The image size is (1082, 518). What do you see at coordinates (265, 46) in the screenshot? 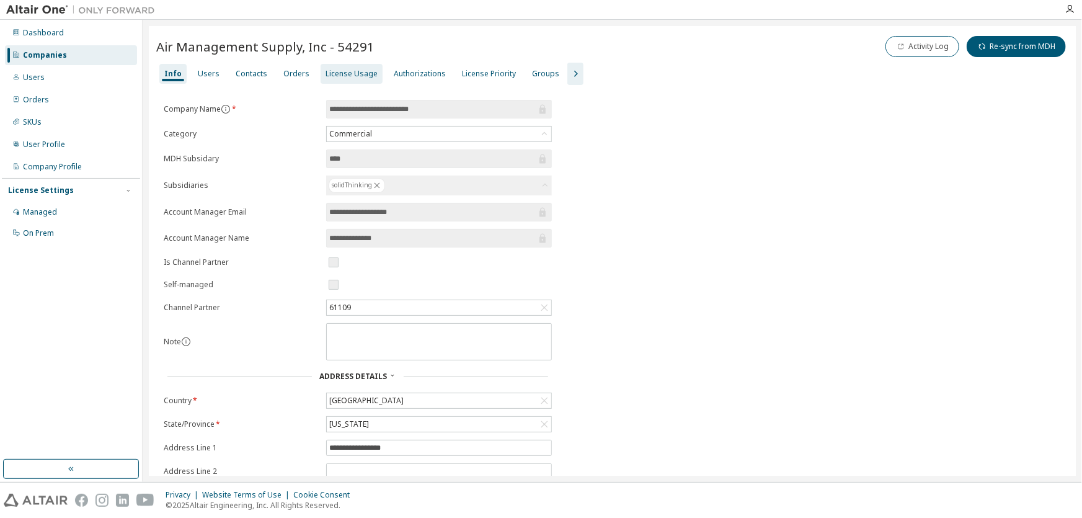
I see `span: Air Management Supply, Inc - 54291` at bounding box center [265, 46].